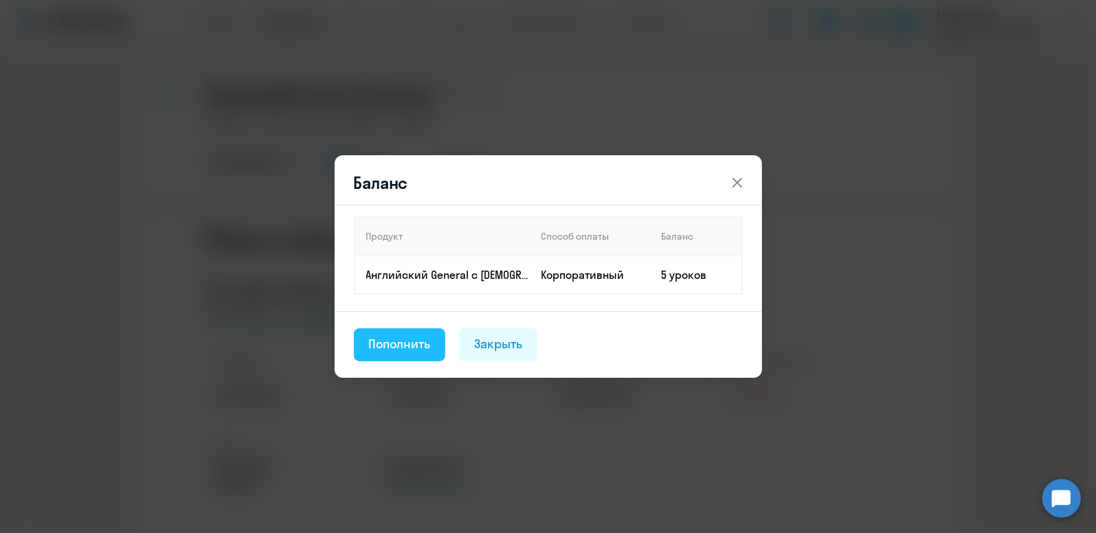 This screenshot has height=533, width=1096. Describe the element at coordinates (590, 236) in the screenshot. I see `th: Способ оплаты` at that location.